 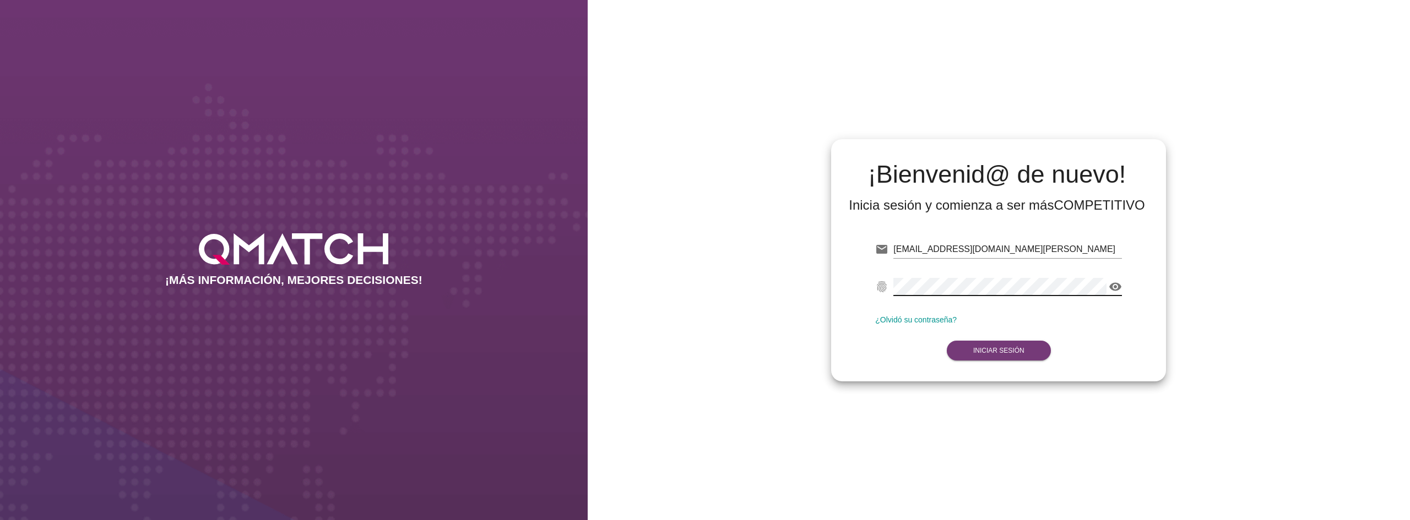 I want to click on h2: ¡MÁS INFORMACIÓN, MEJORES DECISIONES!, so click(x=294, y=280).